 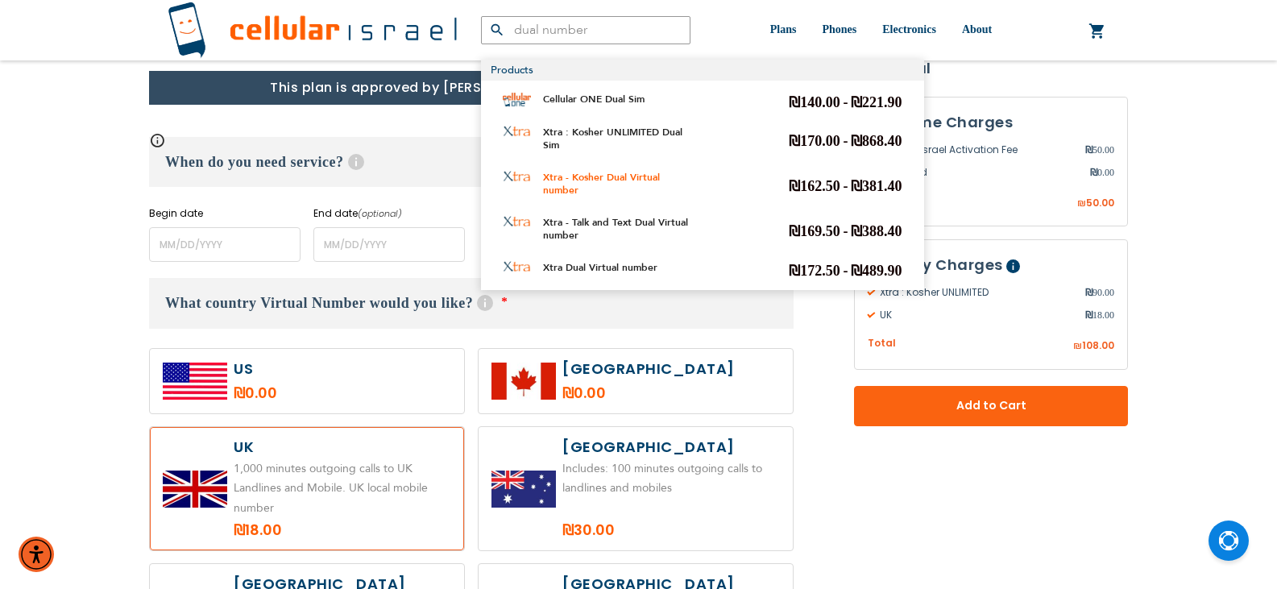 What do you see at coordinates (516, 267) in the screenshot?
I see `img: Xtra Dual Virtual number` at bounding box center [516, 267].